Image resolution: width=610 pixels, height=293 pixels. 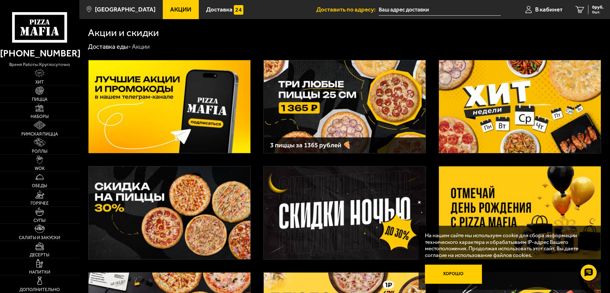 I want to click on input: Ваш адрес доставки, so click(x=440, y=10).